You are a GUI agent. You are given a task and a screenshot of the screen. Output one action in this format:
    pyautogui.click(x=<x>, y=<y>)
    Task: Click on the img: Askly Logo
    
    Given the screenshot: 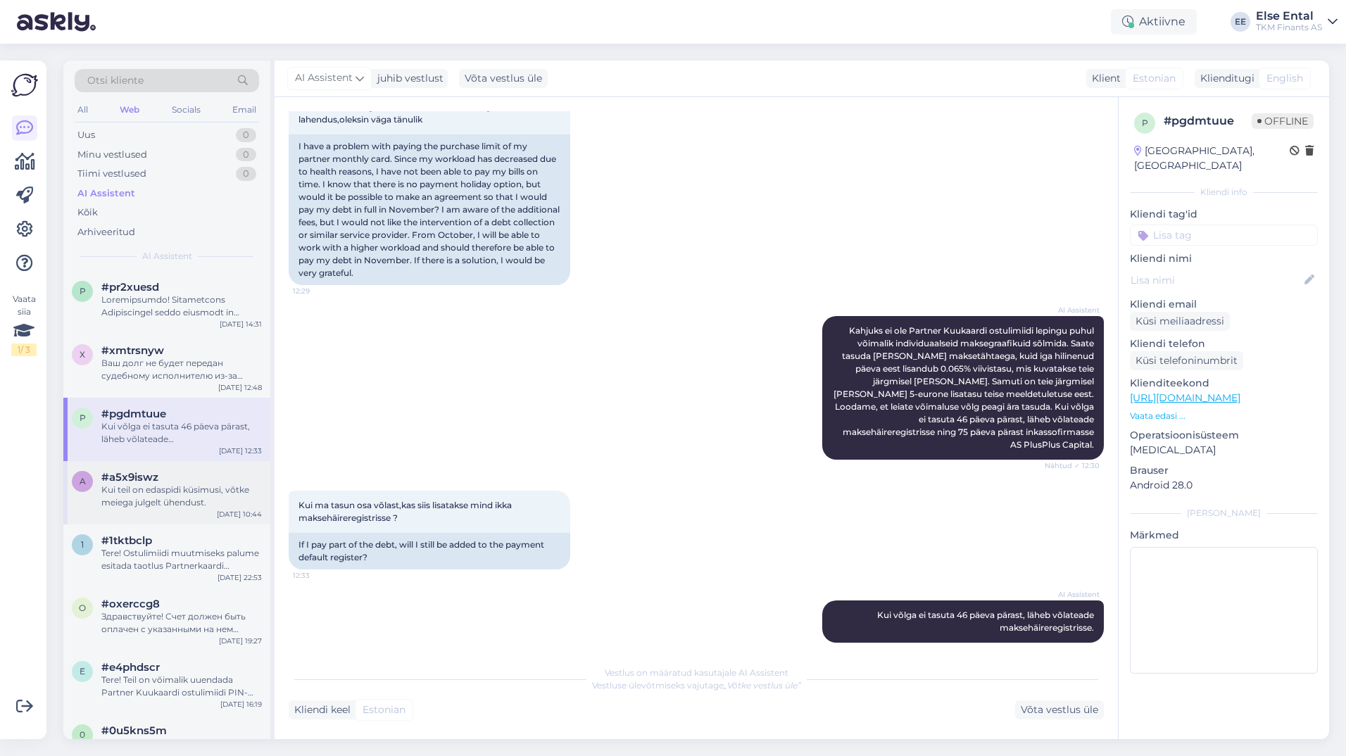 What is the action you would take?
    pyautogui.click(x=25, y=85)
    